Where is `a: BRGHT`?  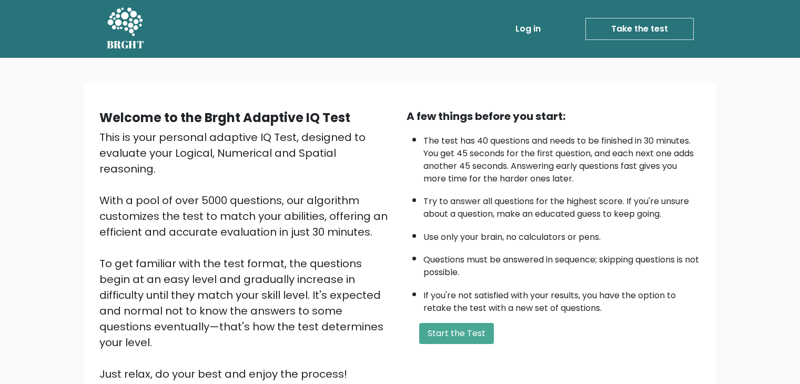
a: BRGHT is located at coordinates (126, 29).